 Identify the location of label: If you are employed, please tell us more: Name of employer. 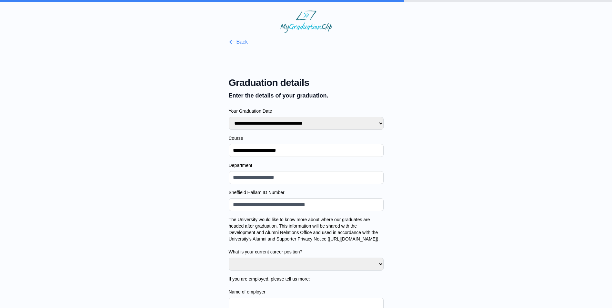
(306, 285).